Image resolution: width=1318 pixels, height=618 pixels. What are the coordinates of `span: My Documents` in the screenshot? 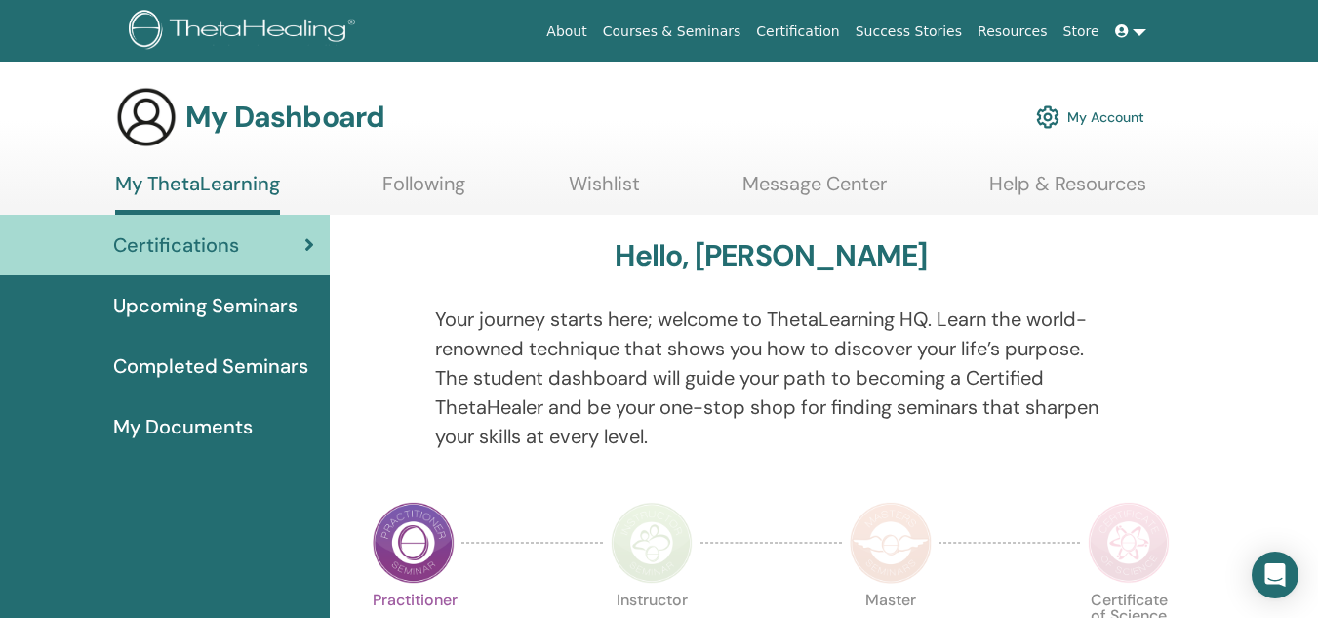 It's located at (182, 426).